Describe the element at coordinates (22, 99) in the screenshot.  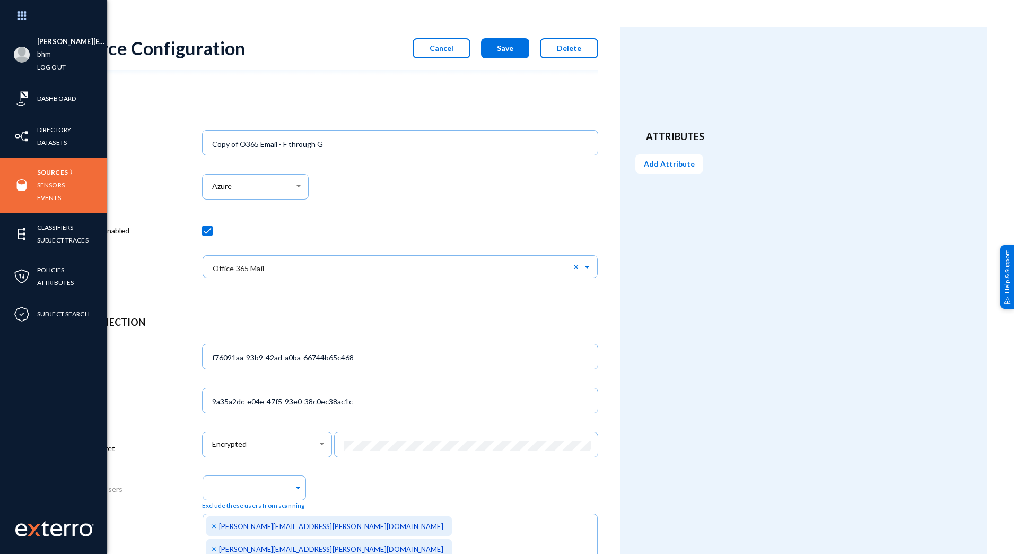
I see `img: icon-risk-sonar.svg` at that location.